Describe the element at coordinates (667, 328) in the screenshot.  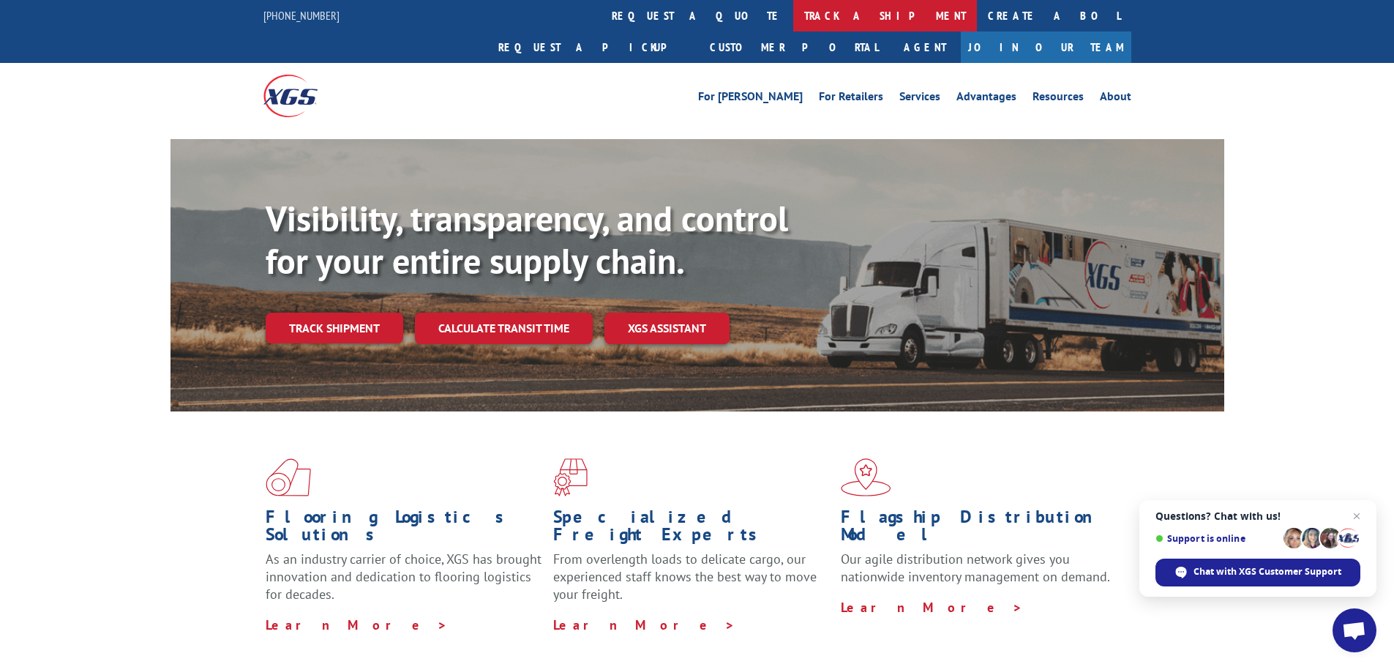
I see `a: XGS ASSISTANT` at that location.